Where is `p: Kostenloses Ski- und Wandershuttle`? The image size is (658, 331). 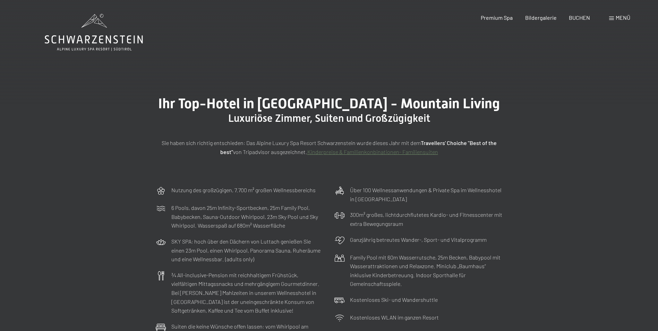 p: Kostenloses Ski- und Wandershuttle is located at coordinates (394, 300).